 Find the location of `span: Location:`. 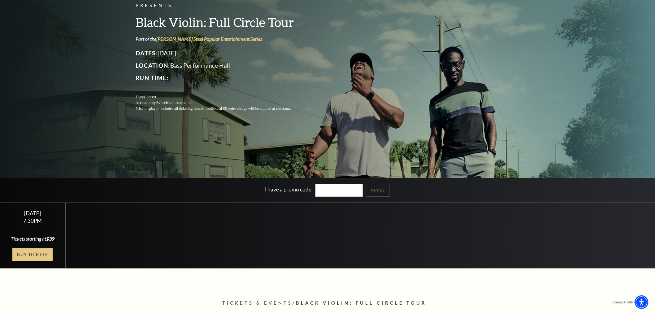

span: Location: is located at coordinates (153, 65).